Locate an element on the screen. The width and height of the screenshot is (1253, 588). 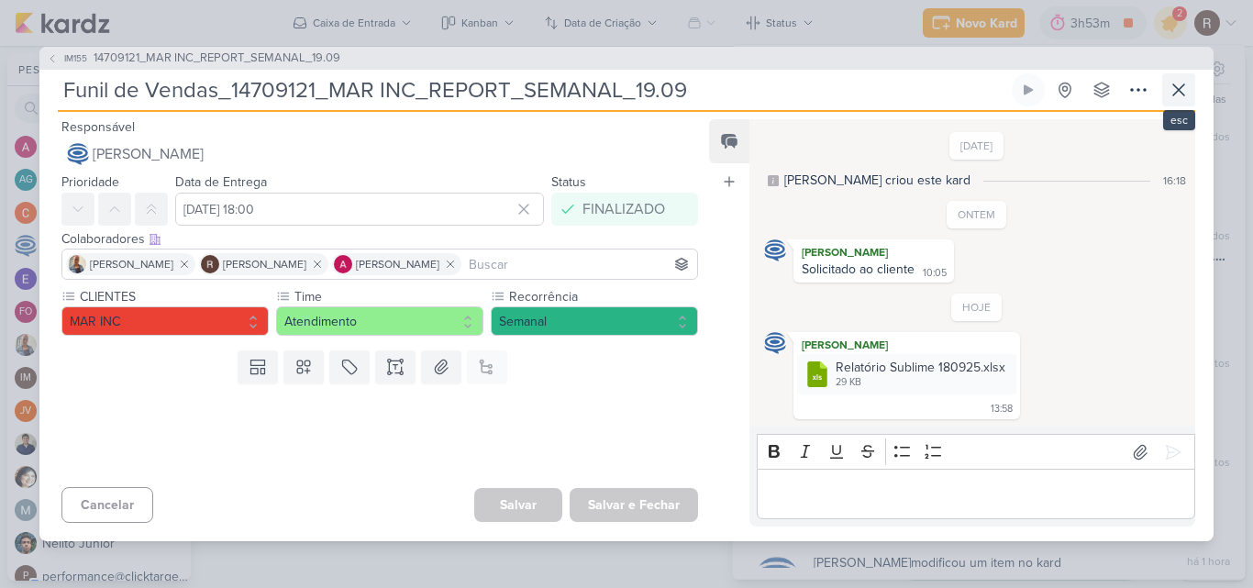
button: IM155 14709121_MAR INC_REPORT_SEMANAL_19.09 is located at coordinates (194, 59).